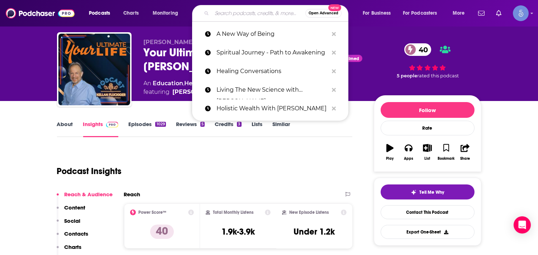  Describe the element at coordinates (428, 110) in the screenshot. I see `button: Follow` at that location.